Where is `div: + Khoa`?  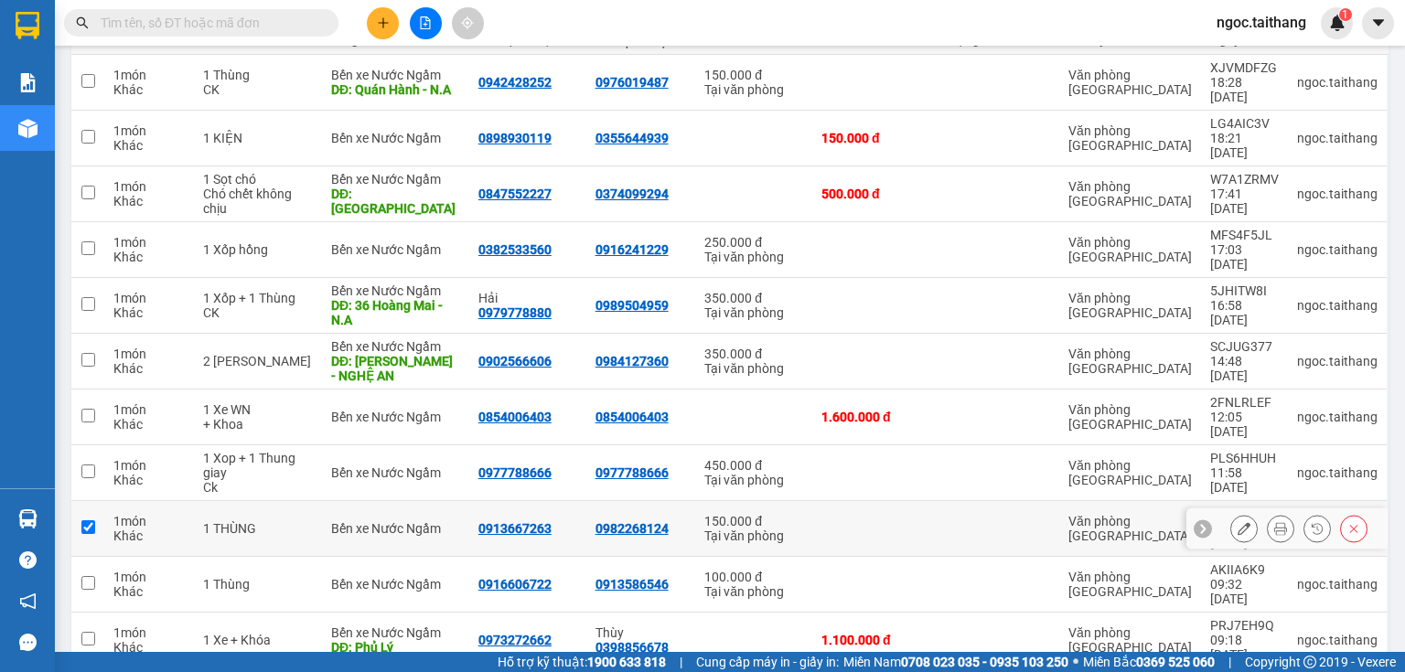 div: + Khoa is located at coordinates (258, 424).